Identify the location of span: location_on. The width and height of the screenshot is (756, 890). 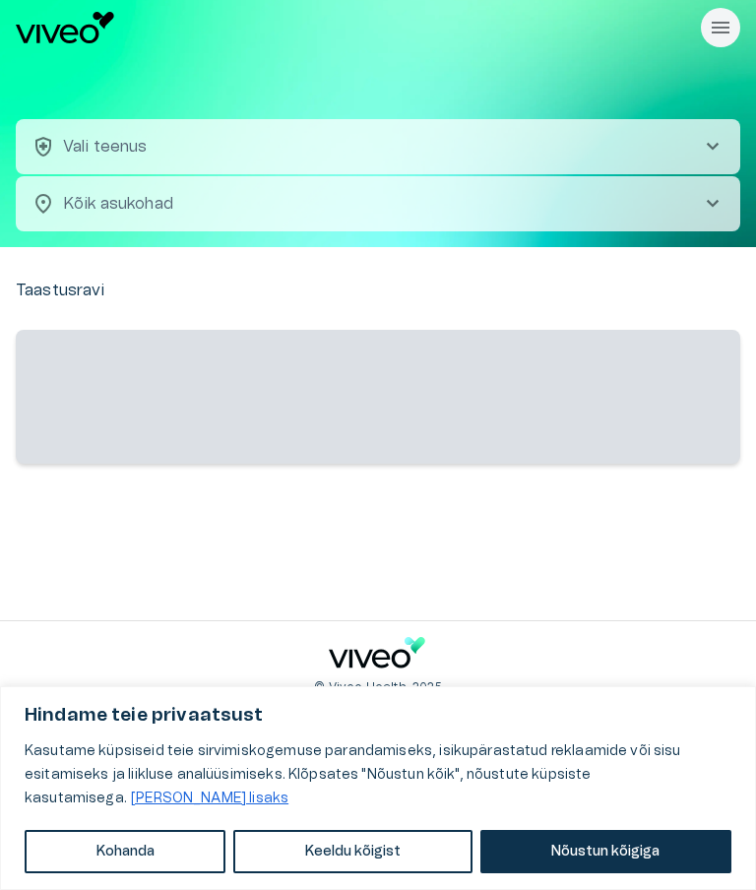
(43, 204).